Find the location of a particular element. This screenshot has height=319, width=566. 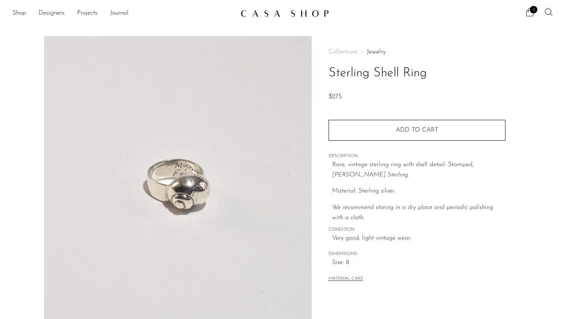

button: MATERIAL CARE is located at coordinates (346, 279).